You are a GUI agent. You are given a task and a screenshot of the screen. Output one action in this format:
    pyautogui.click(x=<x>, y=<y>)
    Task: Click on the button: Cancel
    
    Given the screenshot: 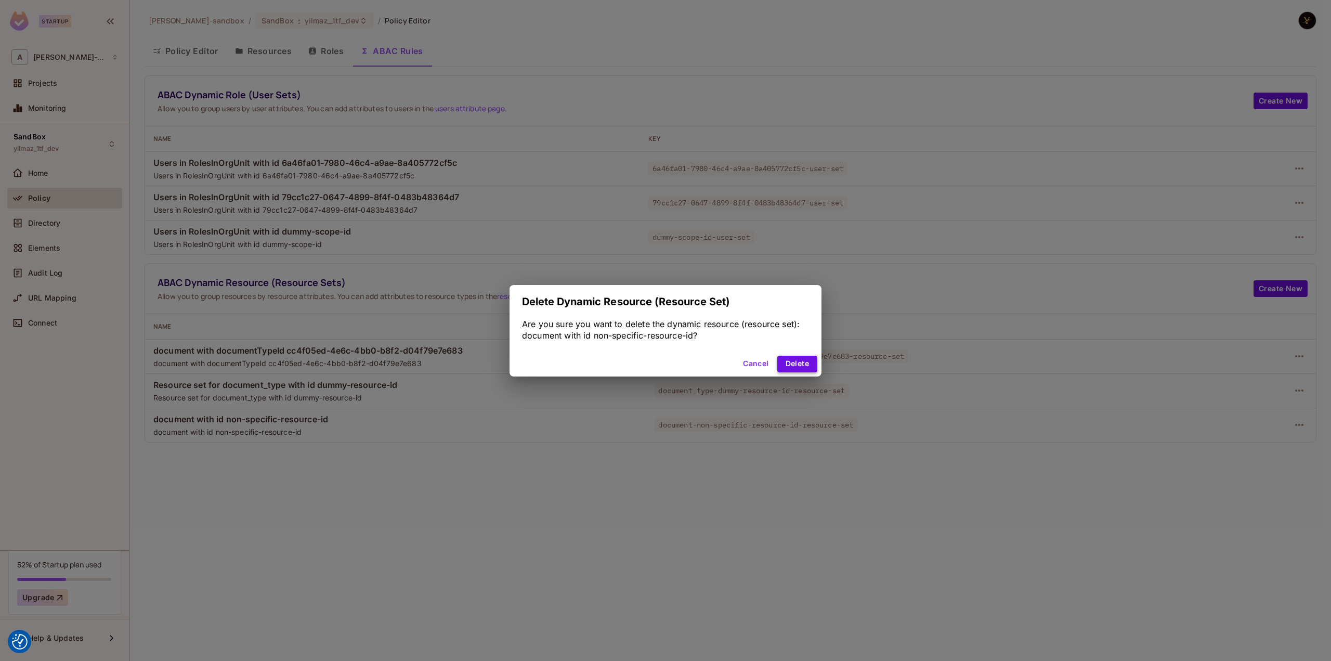 What is the action you would take?
    pyautogui.click(x=756, y=364)
    